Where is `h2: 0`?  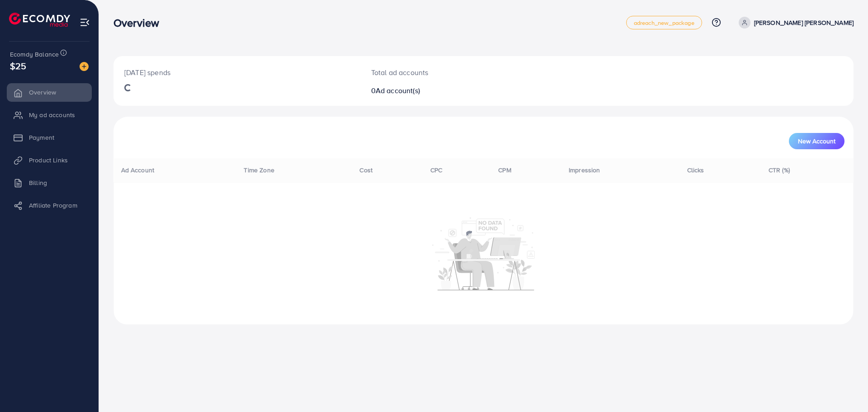
h2: 0 is located at coordinates (453, 90).